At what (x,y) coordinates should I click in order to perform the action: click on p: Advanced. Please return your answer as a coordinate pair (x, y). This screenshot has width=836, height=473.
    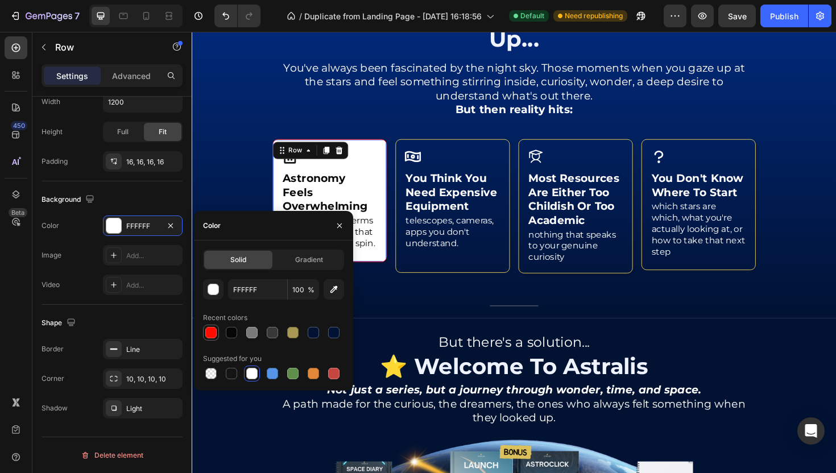
    Looking at the image, I should click on (131, 76).